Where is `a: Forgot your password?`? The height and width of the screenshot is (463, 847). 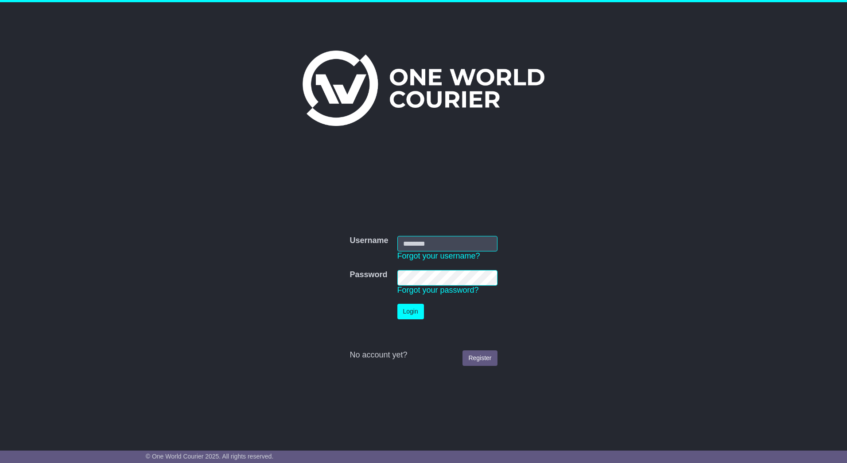
a: Forgot your password? is located at coordinates (438, 290).